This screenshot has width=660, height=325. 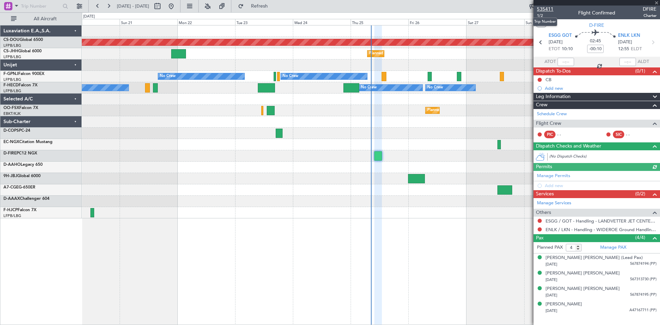 What do you see at coordinates (540, 238) in the screenshot?
I see `span: Pax` at bounding box center [540, 238].